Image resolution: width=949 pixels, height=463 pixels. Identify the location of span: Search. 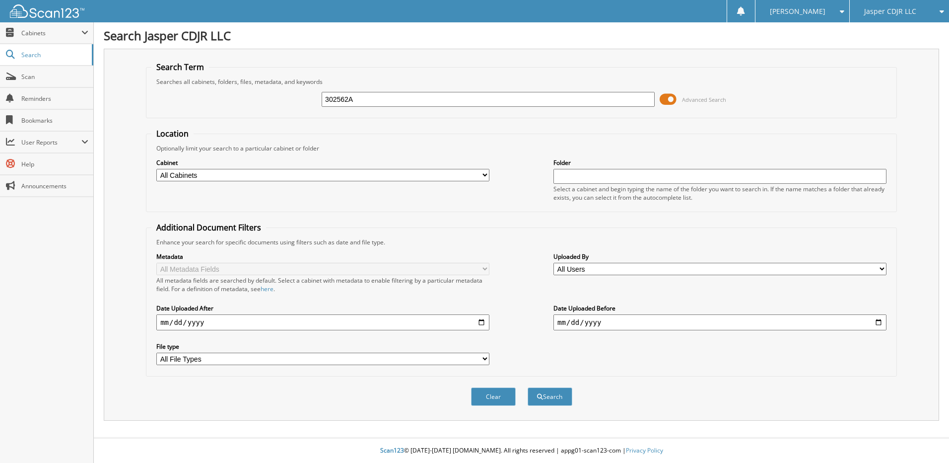
(54, 55).